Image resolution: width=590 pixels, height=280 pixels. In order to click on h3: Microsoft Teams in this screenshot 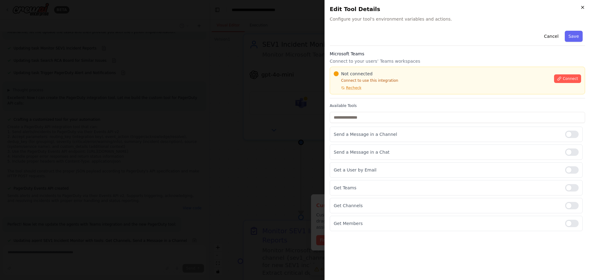, I will do `click(458, 54)`.